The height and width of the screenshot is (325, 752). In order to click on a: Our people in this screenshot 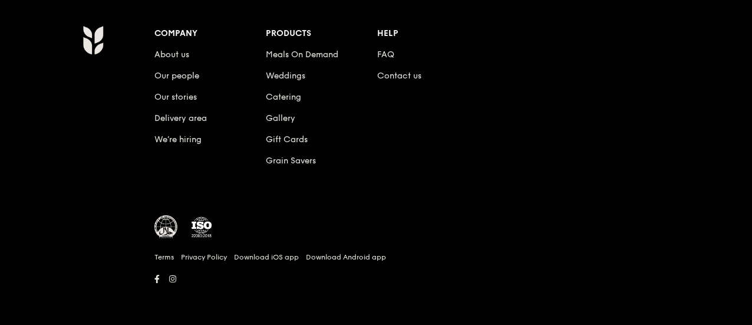, I will do `click(177, 75)`.